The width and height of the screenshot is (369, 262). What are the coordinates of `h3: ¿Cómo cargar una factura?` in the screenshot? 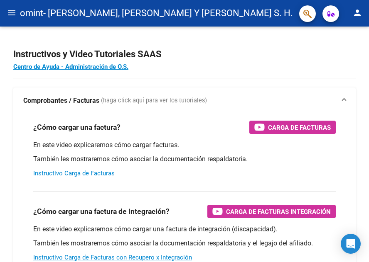 It's located at (77, 127).